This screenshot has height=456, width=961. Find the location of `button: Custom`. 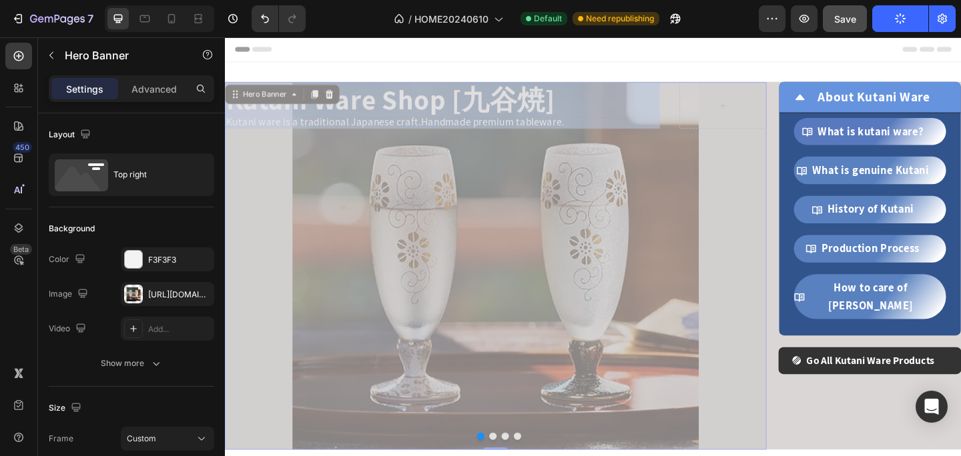

button: Custom is located at coordinates (167, 439).